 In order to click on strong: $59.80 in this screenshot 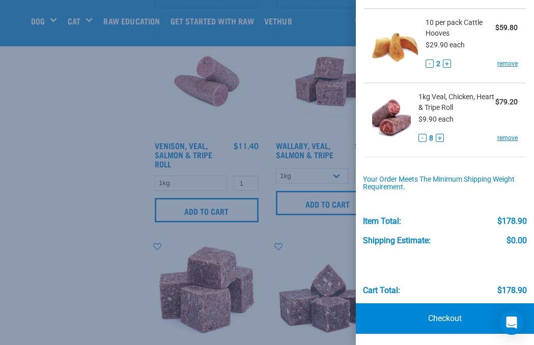, I will do `click(506, 27)`.